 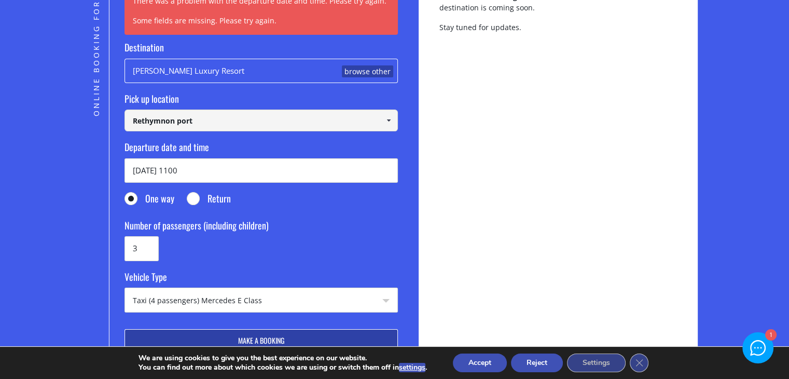 What do you see at coordinates (283, 367) in the screenshot?
I see `p: You can find out more about which cookies we are using or switch them off in .` at bounding box center [283, 367].